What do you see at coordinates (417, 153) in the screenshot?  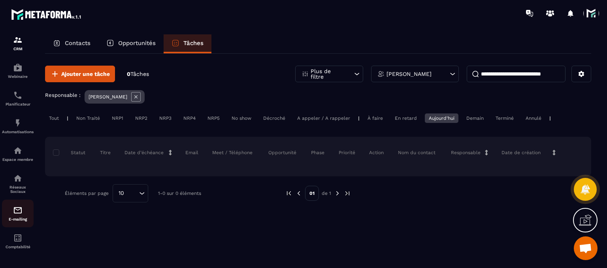 I see `p: Nom du contact` at bounding box center [417, 153].